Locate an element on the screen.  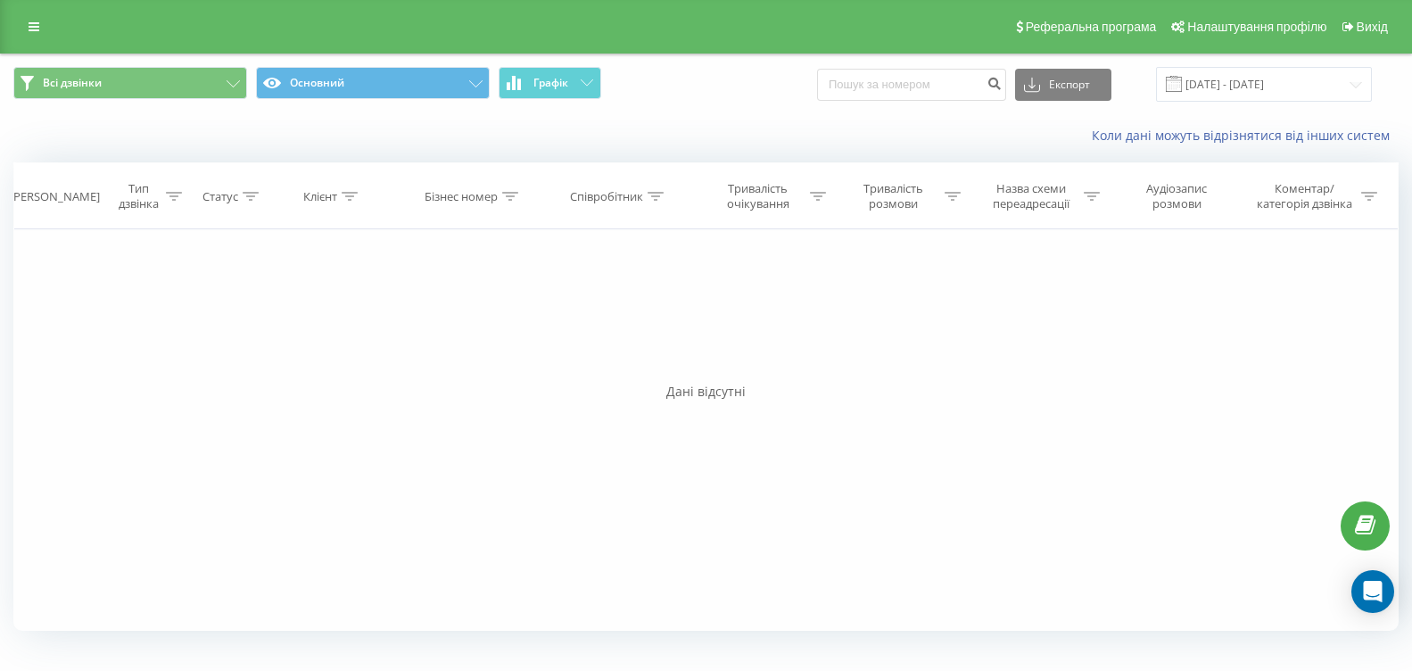
div: Open Intercom Messenger is located at coordinates (1373, 591).